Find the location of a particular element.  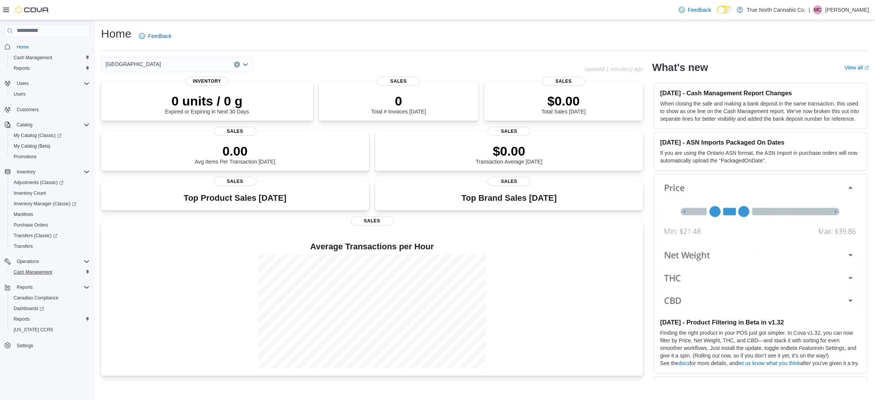

a: View allExternal link is located at coordinates (857, 68).